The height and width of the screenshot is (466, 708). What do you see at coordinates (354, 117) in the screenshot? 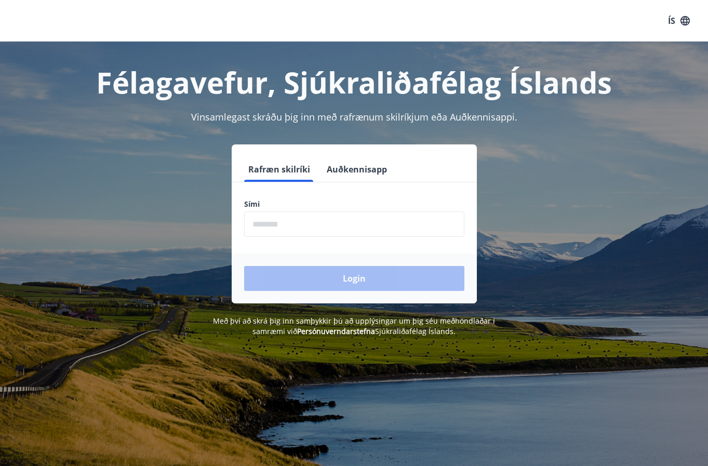
I see `span: Vinsamlegast skráðu þig inn með rafrænum skilríkjum eða Auðkennisappi.` at bounding box center [354, 117].